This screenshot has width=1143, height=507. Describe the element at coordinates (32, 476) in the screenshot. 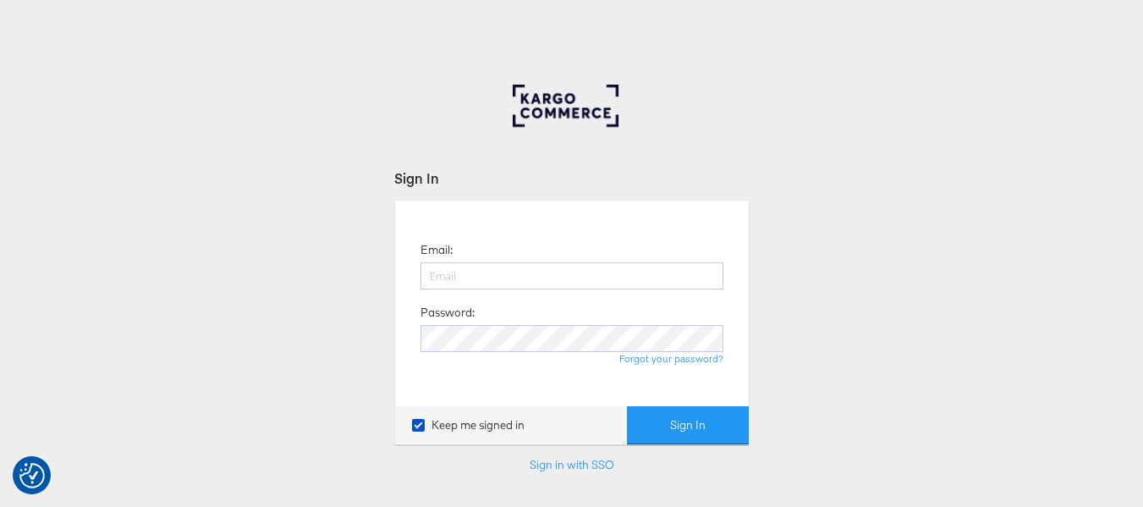

I see `button: Consent Preferences` at that location.